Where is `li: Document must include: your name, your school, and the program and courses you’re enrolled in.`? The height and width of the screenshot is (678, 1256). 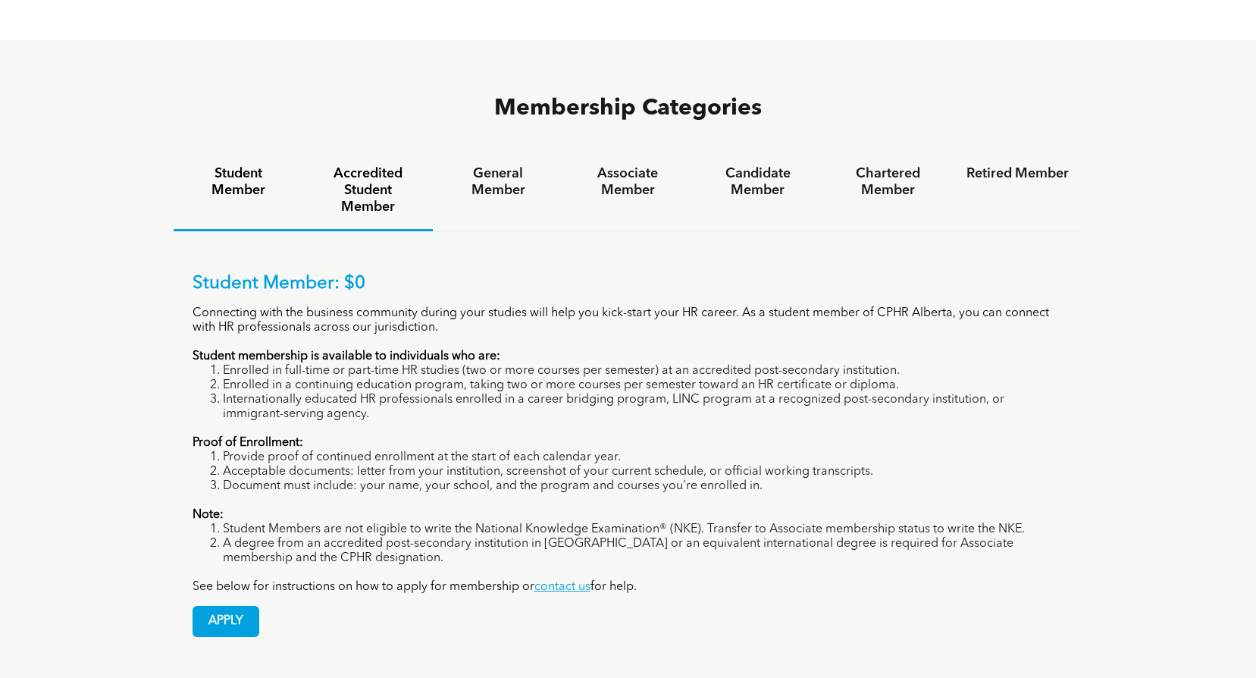 li: Document must include: your name, your school, and the program and courses you’re enrolled in. is located at coordinates (644, 486).